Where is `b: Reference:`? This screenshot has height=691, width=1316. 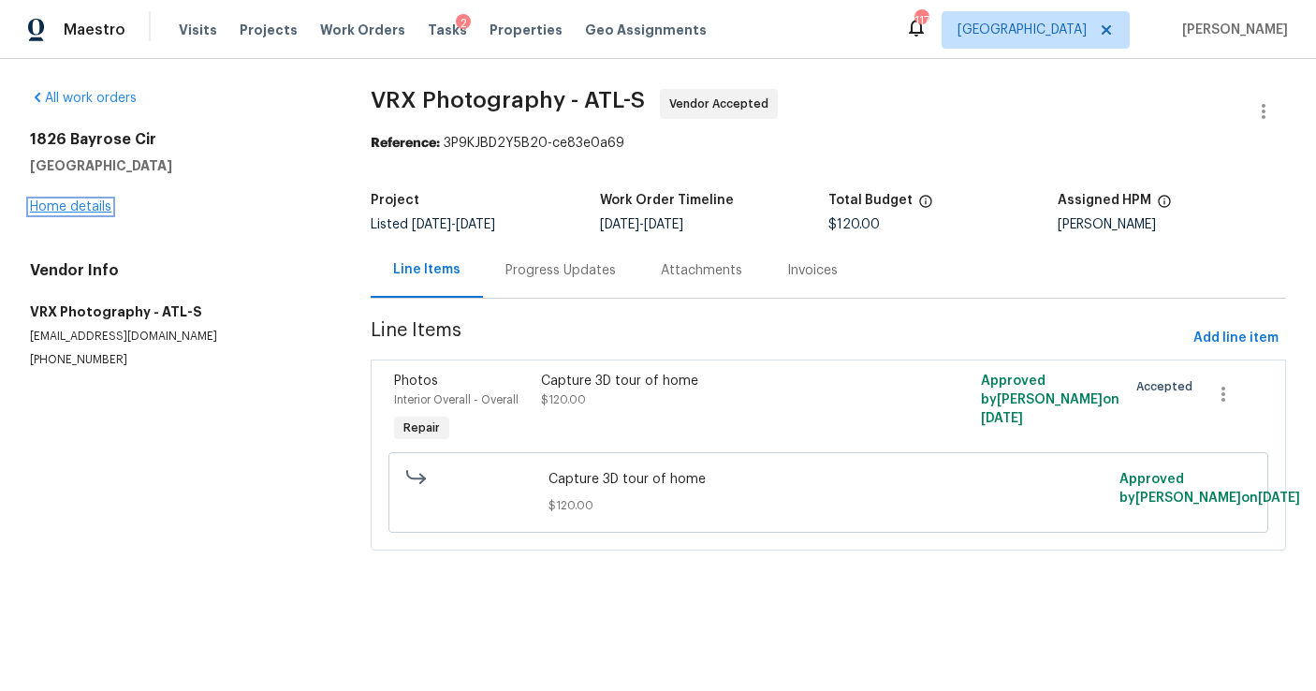
b: Reference: is located at coordinates (405, 143).